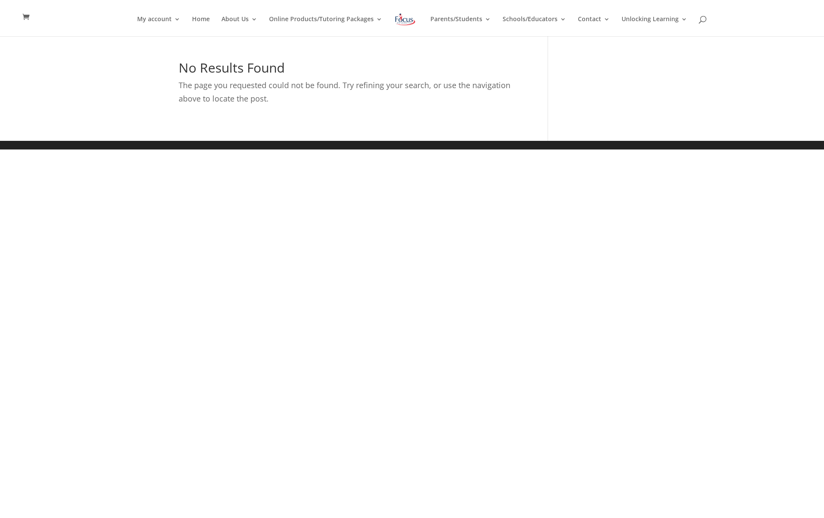  I want to click on a: My account, so click(159, 26).